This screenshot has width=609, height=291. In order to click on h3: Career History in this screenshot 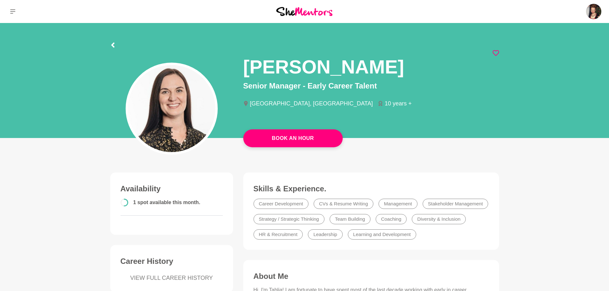, I will do `click(172, 261)`.